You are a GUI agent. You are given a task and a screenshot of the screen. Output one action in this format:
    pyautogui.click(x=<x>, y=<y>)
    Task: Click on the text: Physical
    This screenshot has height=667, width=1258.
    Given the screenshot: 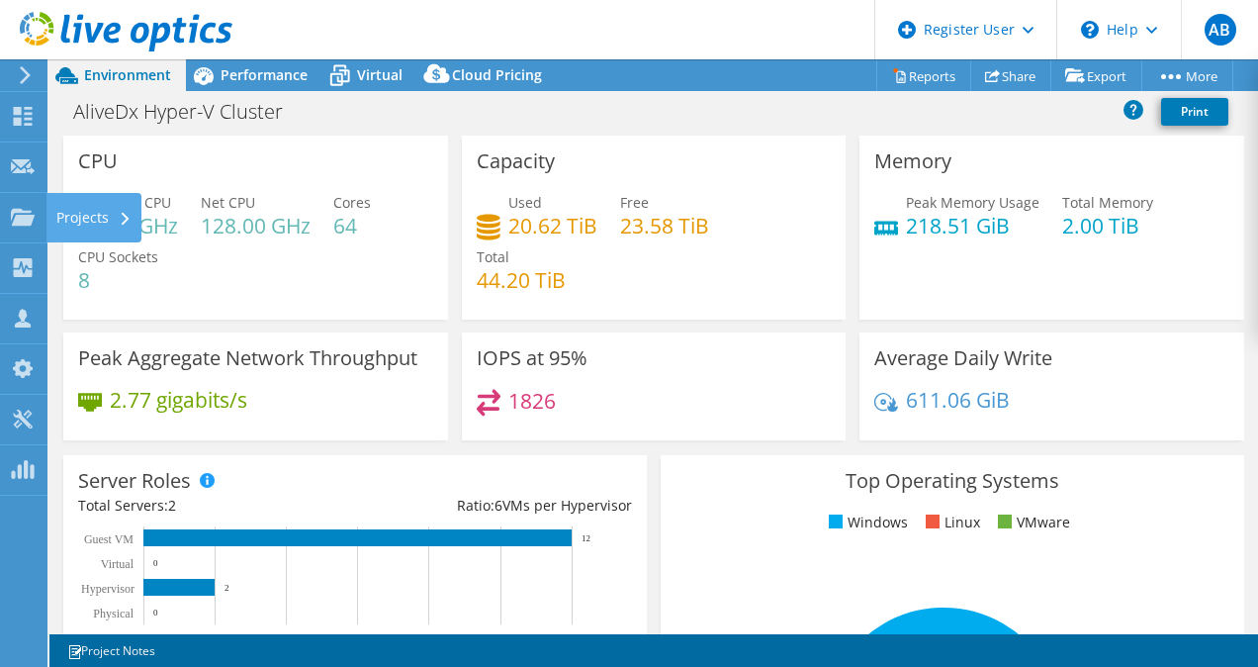 What is the action you would take?
    pyautogui.click(x=113, y=613)
    